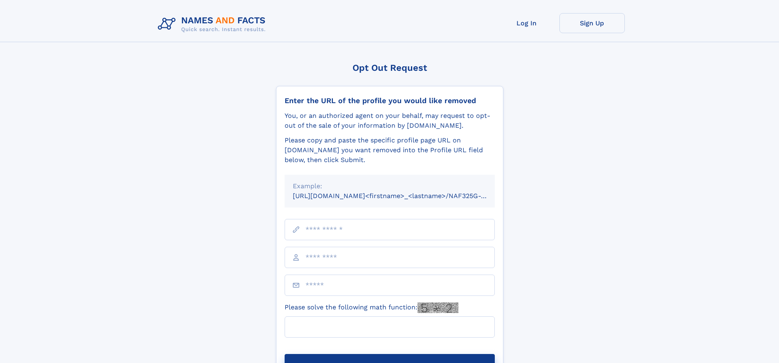 Image resolution: width=779 pixels, height=363 pixels. What do you see at coordinates (371, 308) in the screenshot?
I see `label: Please solve the following math function:` at bounding box center [371, 308].